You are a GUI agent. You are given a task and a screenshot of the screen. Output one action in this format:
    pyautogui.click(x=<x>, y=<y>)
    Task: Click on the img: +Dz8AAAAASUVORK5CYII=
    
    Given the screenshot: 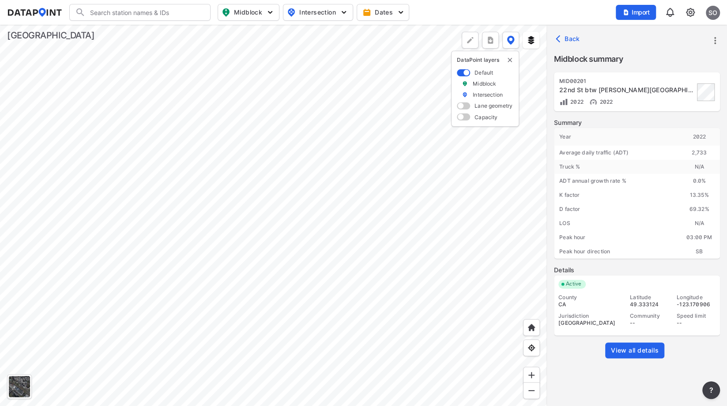 What is the action you would take?
    pyautogui.click(x=470, y=40)
    